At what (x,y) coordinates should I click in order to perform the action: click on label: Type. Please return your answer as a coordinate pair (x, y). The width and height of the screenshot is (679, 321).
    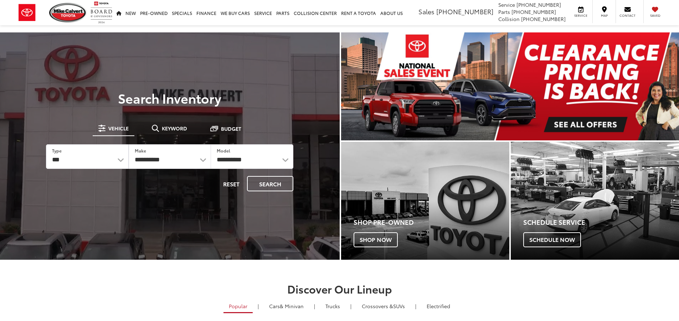
    Looking at the image, I should click on (57, 150).